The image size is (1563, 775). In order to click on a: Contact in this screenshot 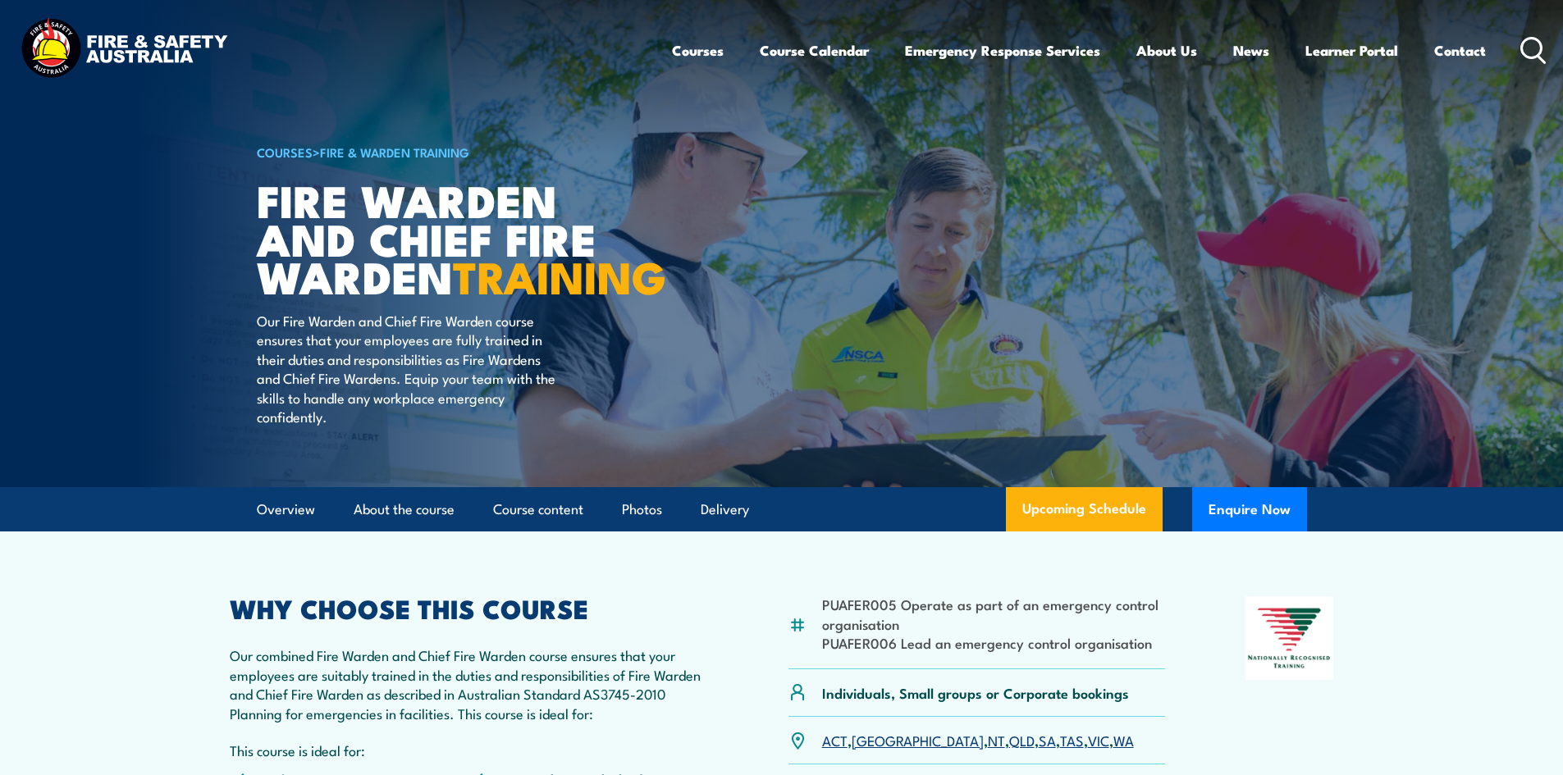, I will do `click(1460, 50)`.